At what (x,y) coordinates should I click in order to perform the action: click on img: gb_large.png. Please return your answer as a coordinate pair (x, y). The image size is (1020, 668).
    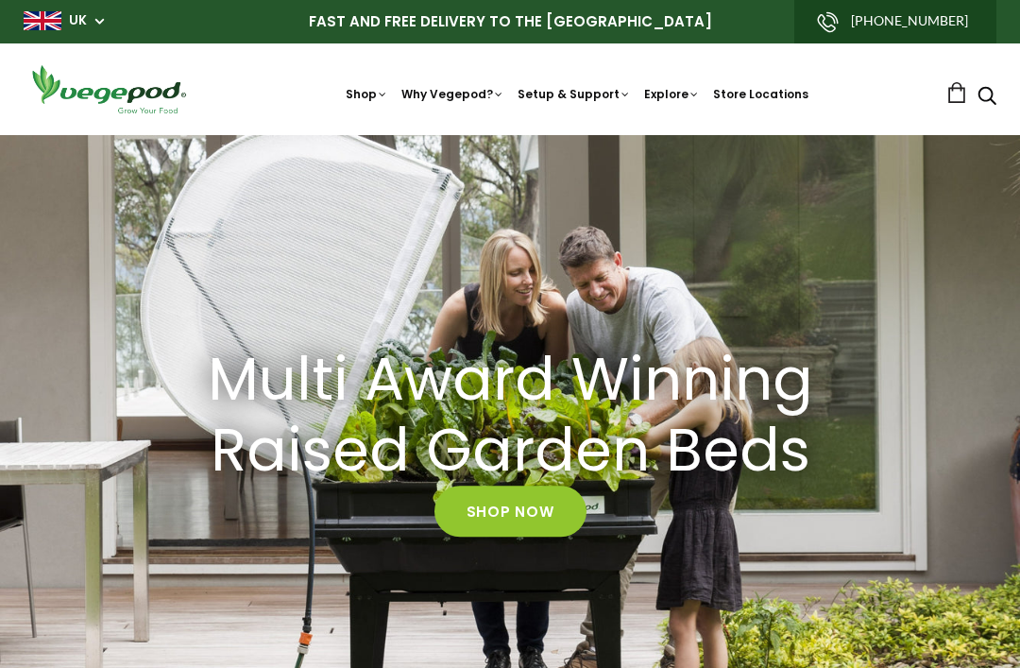
    Looking at the image, I should click on (42, 21).